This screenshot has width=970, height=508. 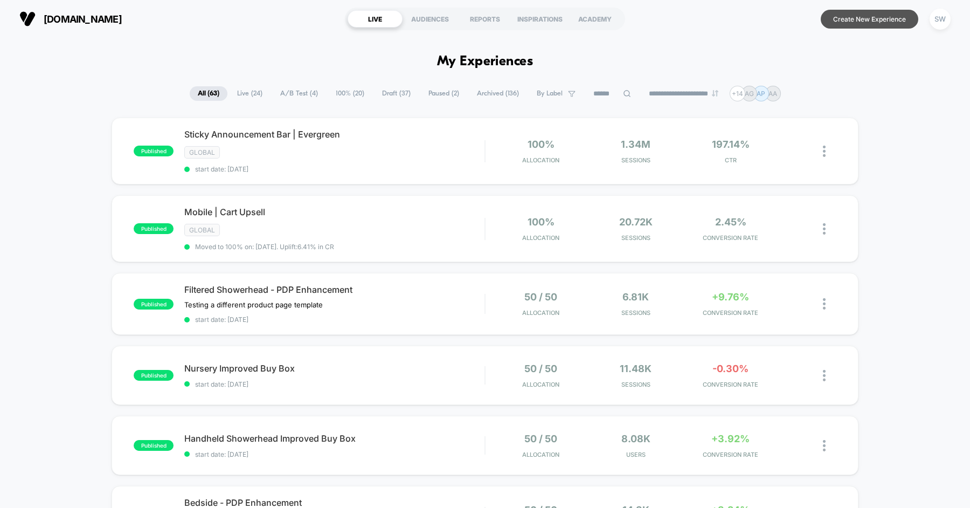 What do you see at coordinates (550, 93) in the screenshot?
I see `span: By Label` at bounding box center [550, 93].